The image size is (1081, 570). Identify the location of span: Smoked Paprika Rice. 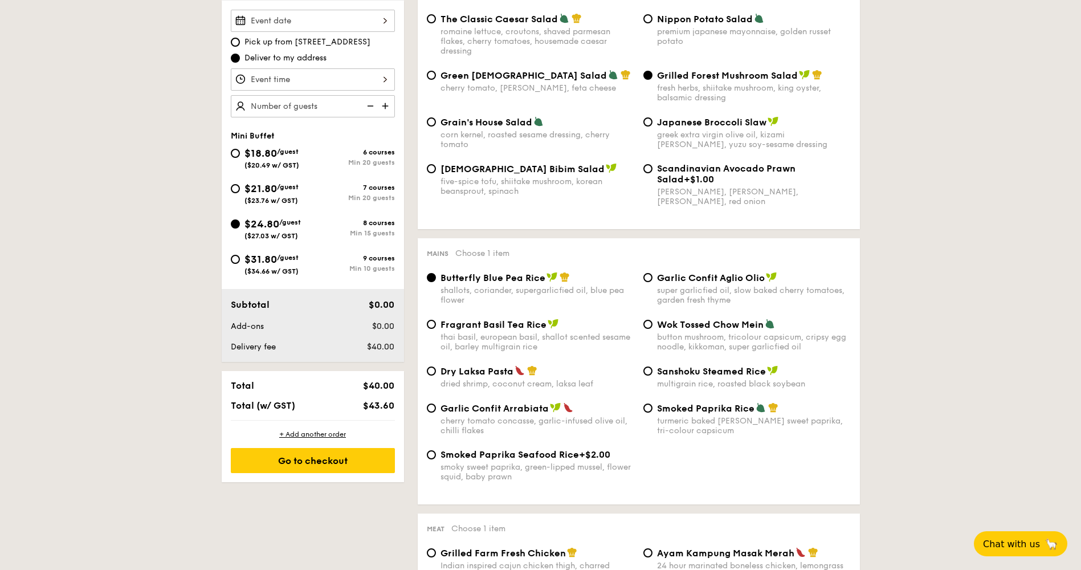
(705, 408).